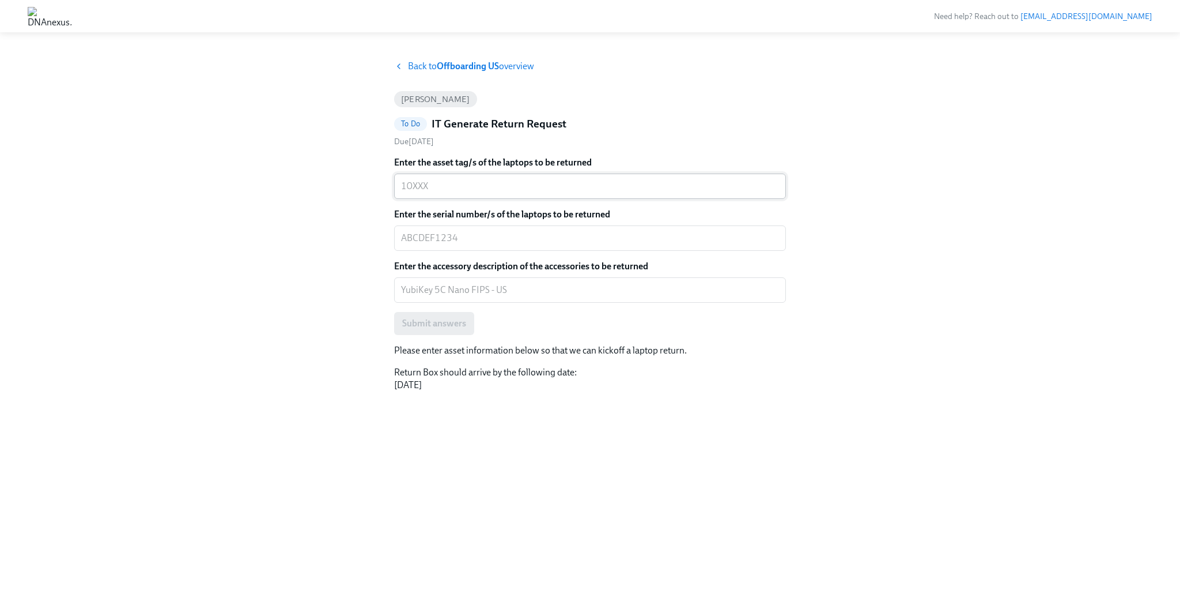  Describe the element at coordinates (50, 16) in the screenshot. I see `img: DNAnexus, Inc.` at that location.